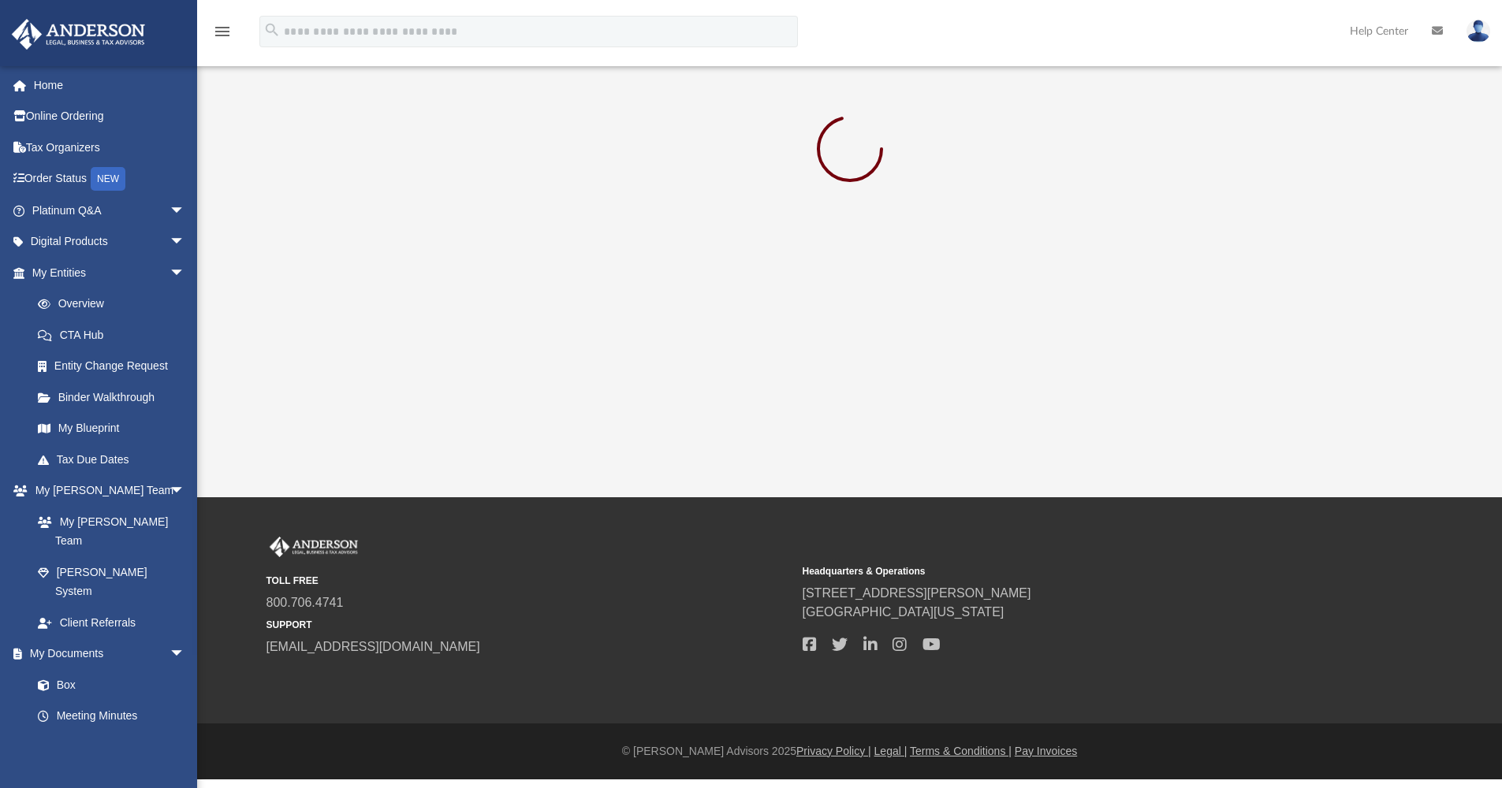 The width and height of the screenshot is (1502, 788). Describe the element at coordinates (110, 179) in the screenshot. I see `a: Order StatusNEW` at that location.